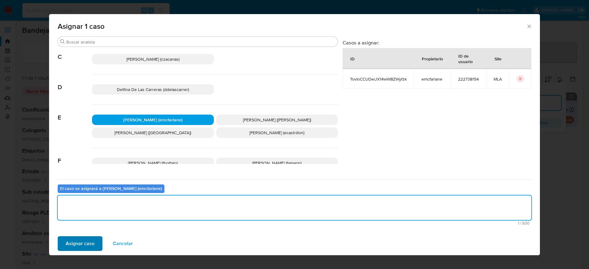 This screenshot has width=589, height=269. What do you see at coordinates (75, 156) in the screenshot?
I see `span: F` at bounding box center [75, 156].